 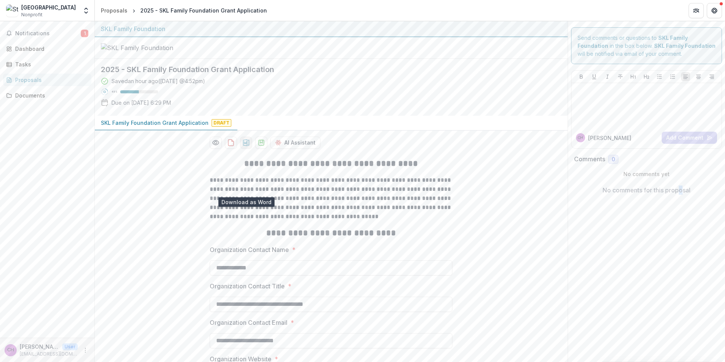 What do you see at coordinates (331, 29) in the screenshot?
I see `div: SKL Family Foundation` at bounding box center [331, 29].